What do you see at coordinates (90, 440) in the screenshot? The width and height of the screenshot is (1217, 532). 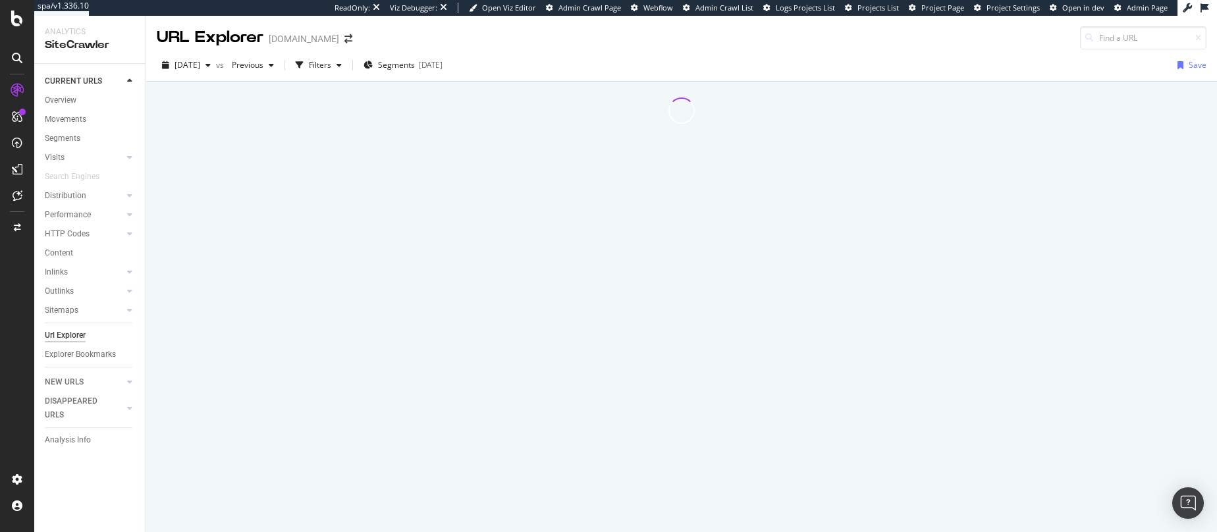 I see `a: Analysis Info` at bounding box center [90, 440].